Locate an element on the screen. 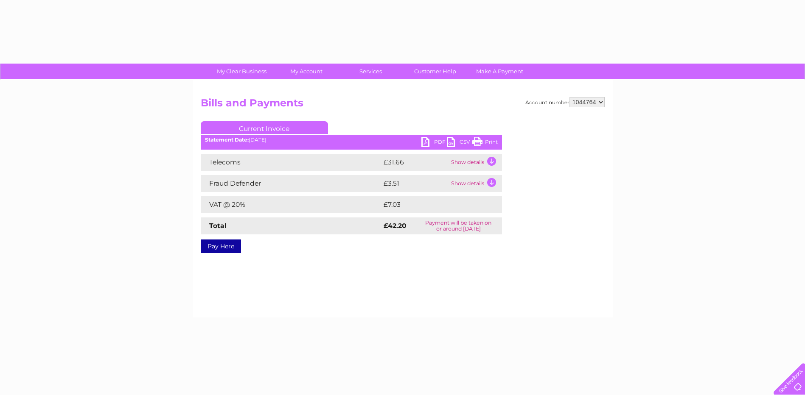 The width and height of the screenshot is (805, 395). td: Telecoms is located at coordinates (291, 162).